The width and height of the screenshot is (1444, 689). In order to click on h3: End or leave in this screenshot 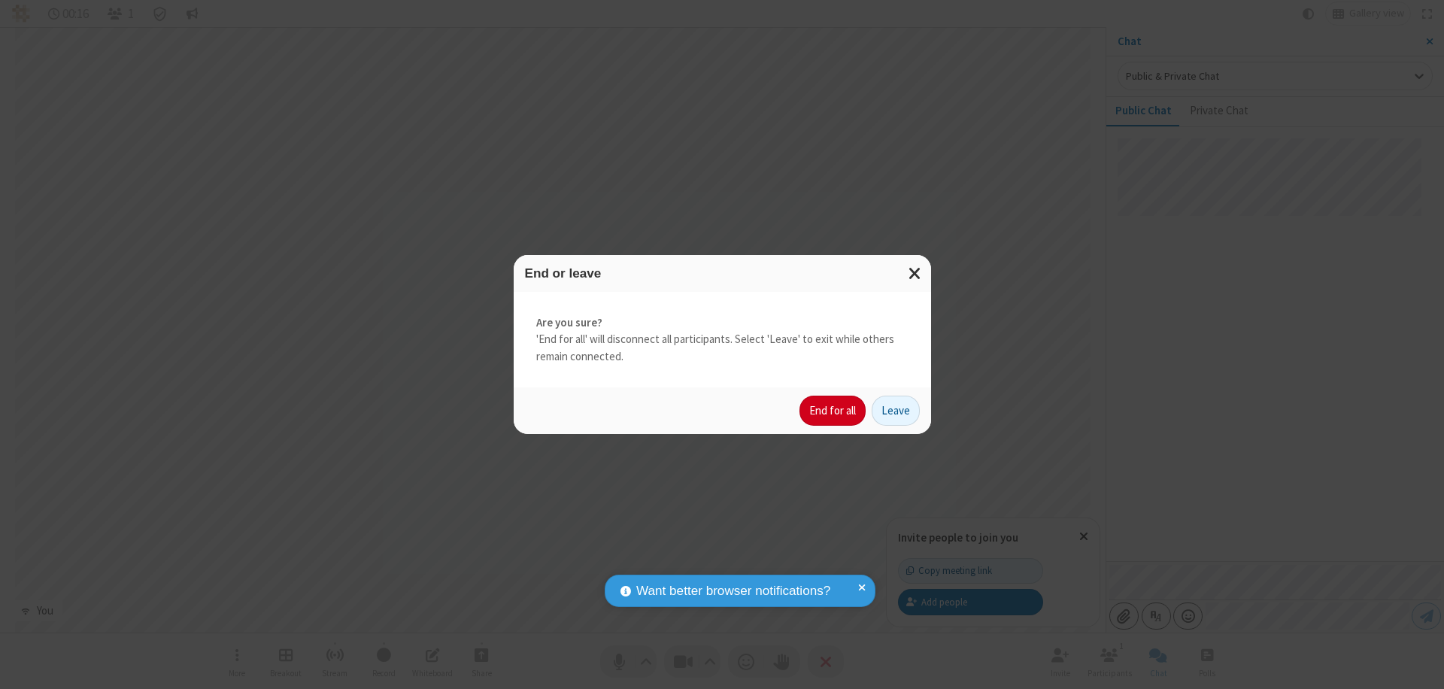, I will do `click(722, 273)`.